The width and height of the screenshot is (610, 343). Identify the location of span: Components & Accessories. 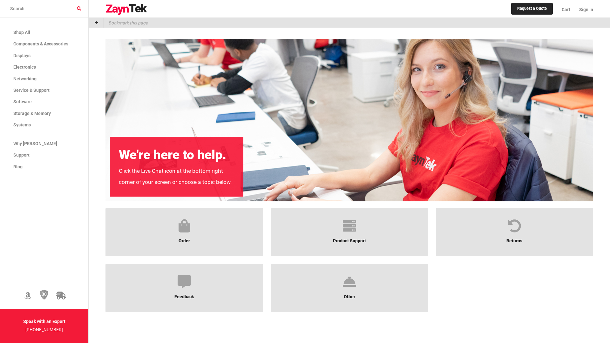
(41, 44).